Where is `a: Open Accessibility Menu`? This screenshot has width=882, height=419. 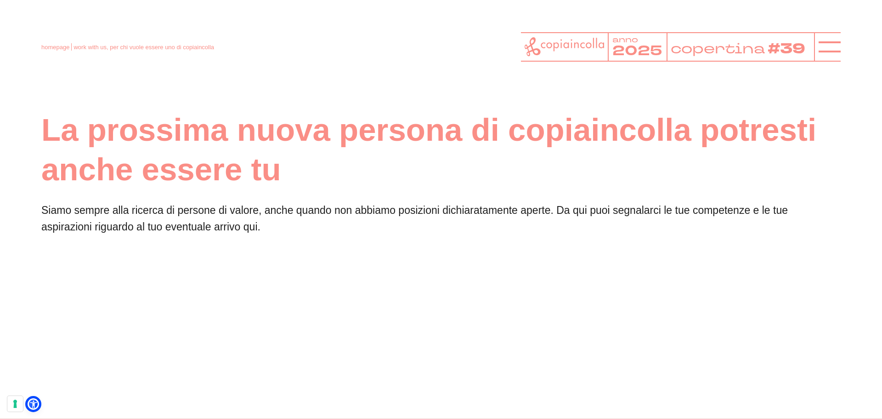 a: Open Accessibility Menu is located at coordinates (33, 403).